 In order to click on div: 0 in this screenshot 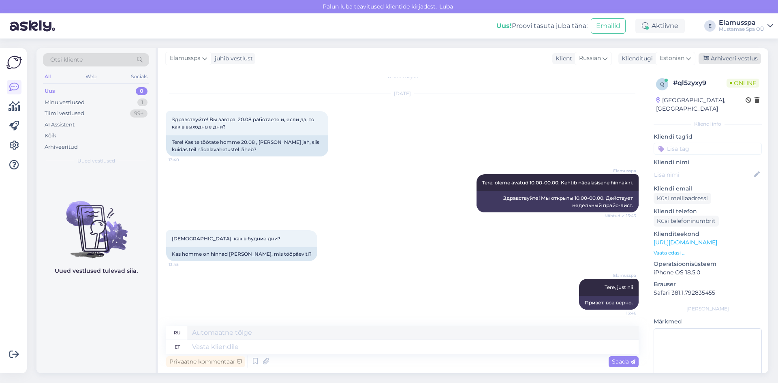, I will do `click(141, 91)`.